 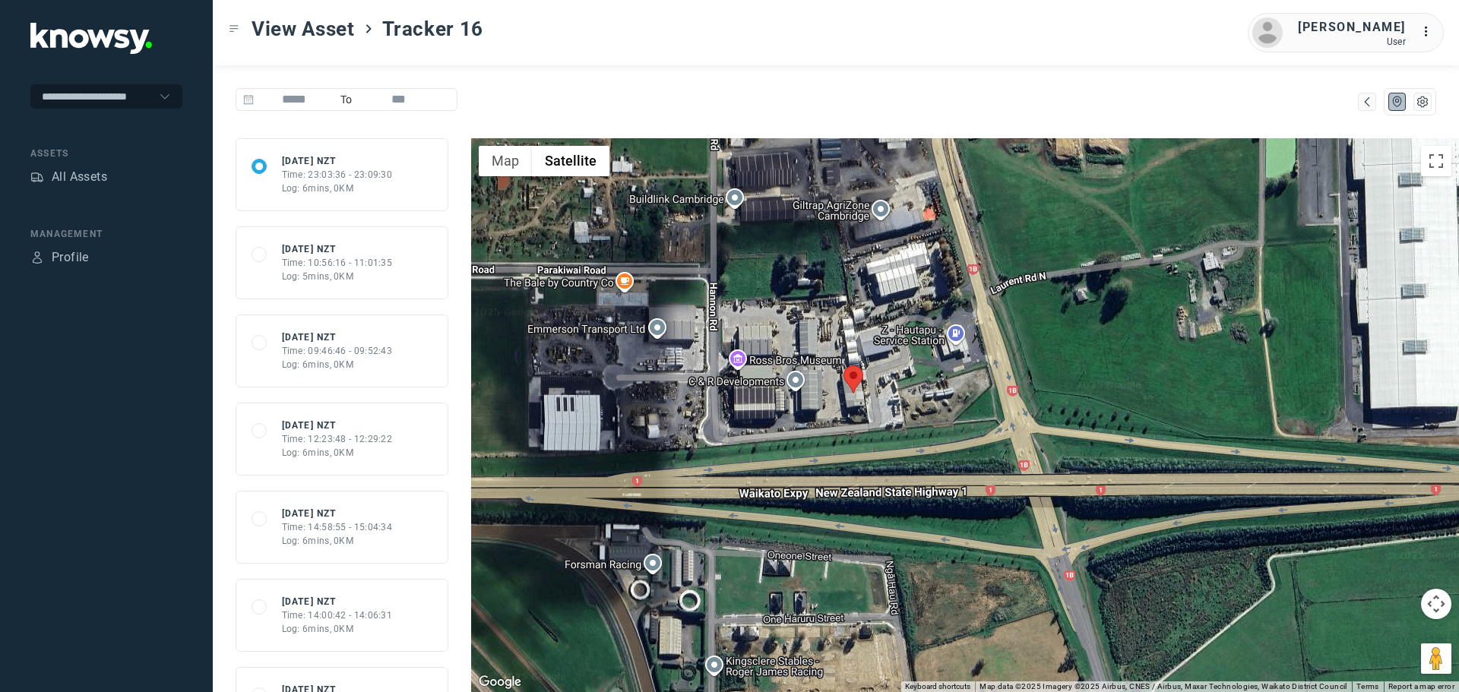 I want to click on button: Map camera controls, so click(x=1436, y=604).